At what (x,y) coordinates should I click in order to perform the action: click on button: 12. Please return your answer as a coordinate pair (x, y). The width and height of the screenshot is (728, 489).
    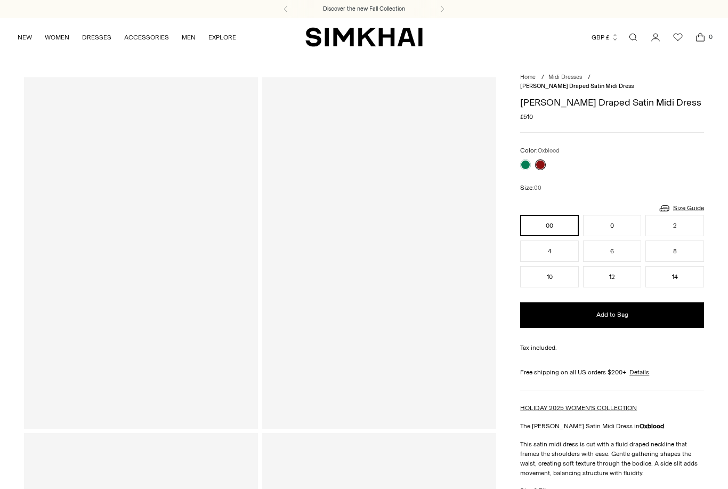
    Looking at the image, I should click on (613, 277).